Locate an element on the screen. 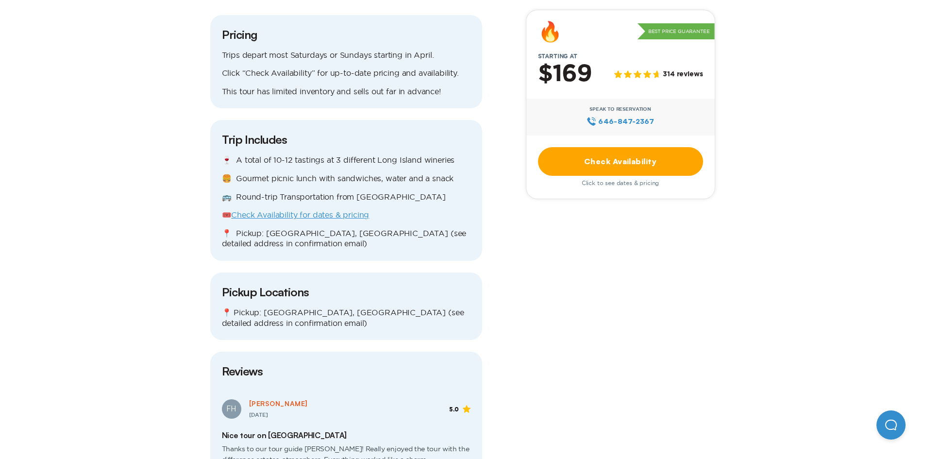 Image resolution: width=925 pixels, height=459 pixels. span: Starting at is located at coordinates (558, 56).